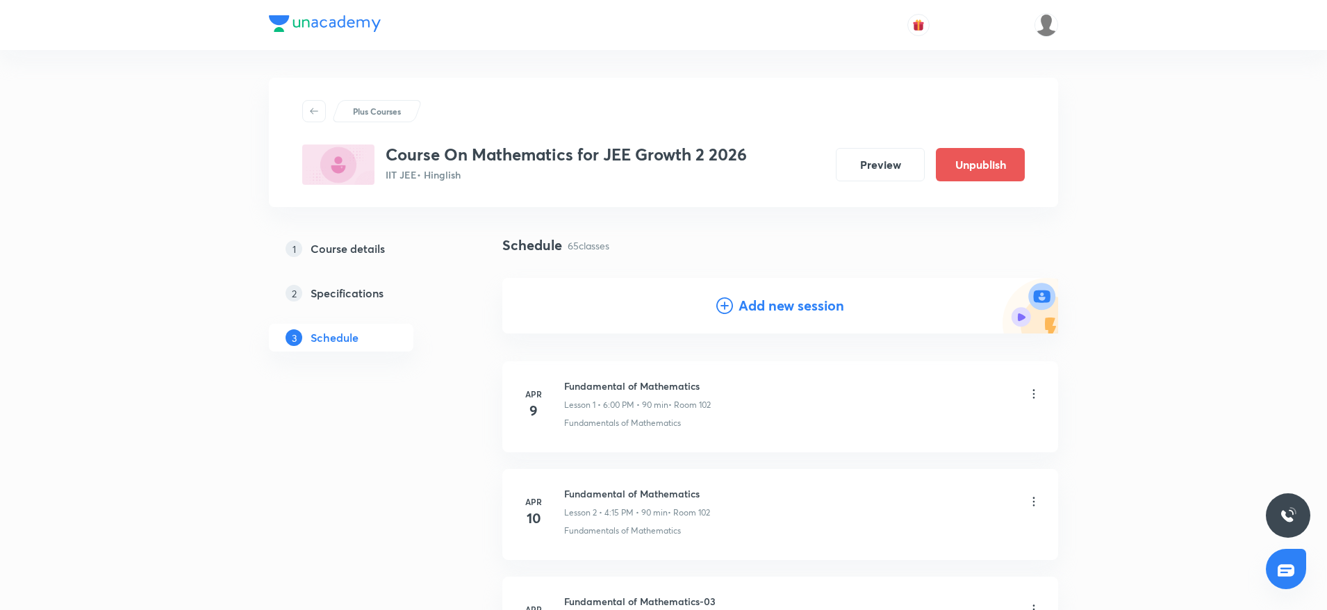  What do you see at coordinates (980, 165) in the screenshot?
I see `button: Unpublish` at bounding box center [980, 165].